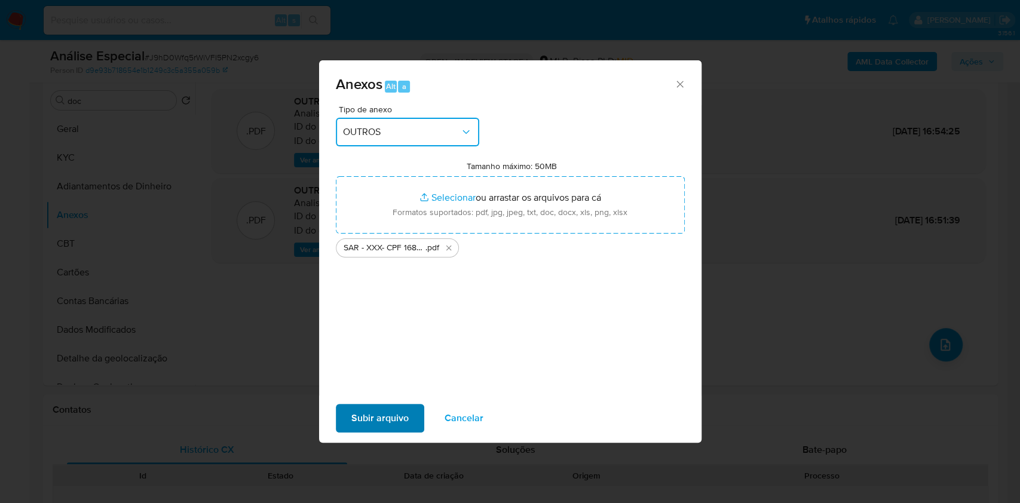 The height and width of the screenshot is (503, 1020). Describe the element at coordinates (464, 418) in the screenshot. I see `span: Cancelar` at that location.